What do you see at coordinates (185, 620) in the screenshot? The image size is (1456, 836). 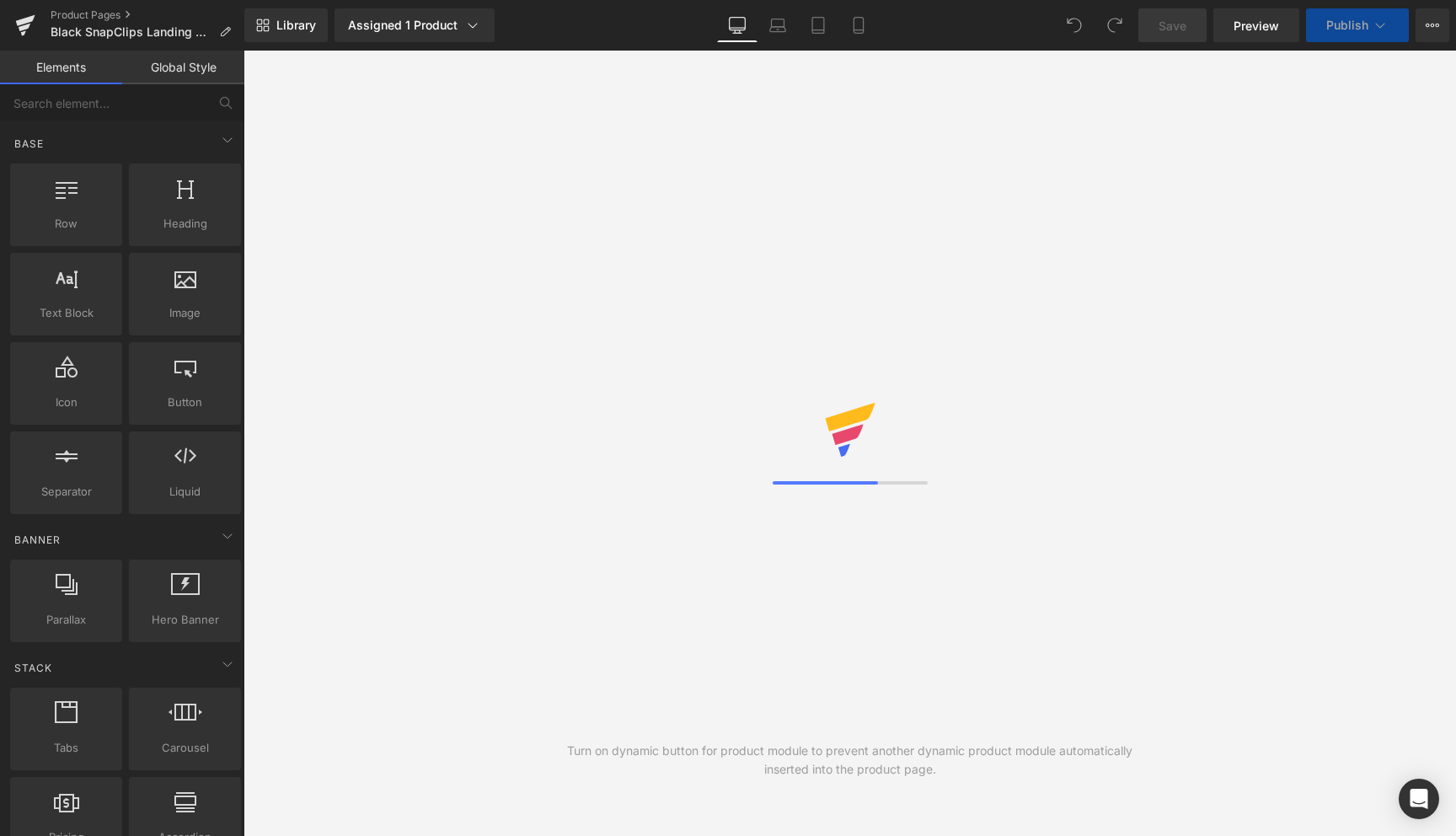 I see `span: Hero Banner` at bounding box center [185, 620].